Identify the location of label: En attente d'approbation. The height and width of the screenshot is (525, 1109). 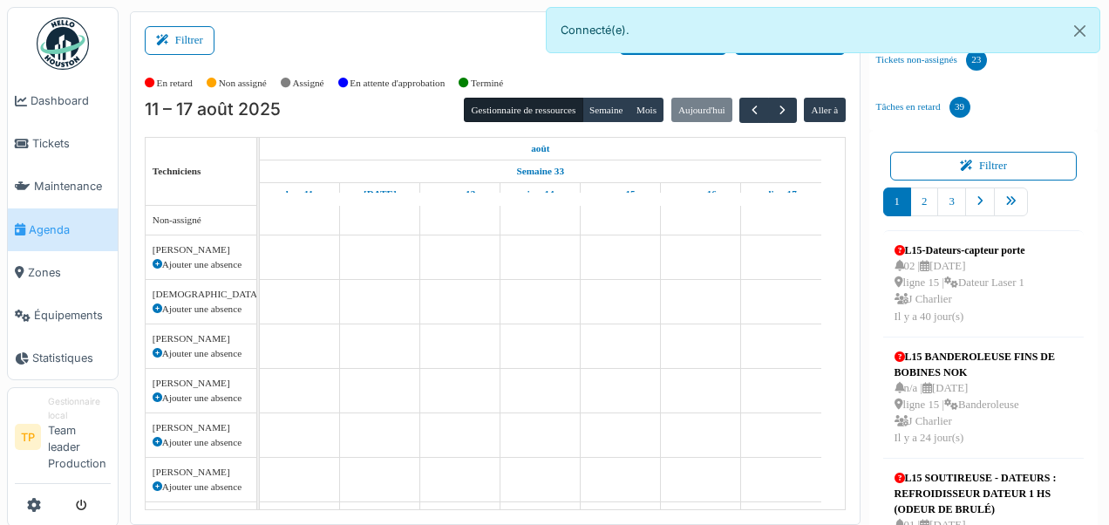
(397, 83).